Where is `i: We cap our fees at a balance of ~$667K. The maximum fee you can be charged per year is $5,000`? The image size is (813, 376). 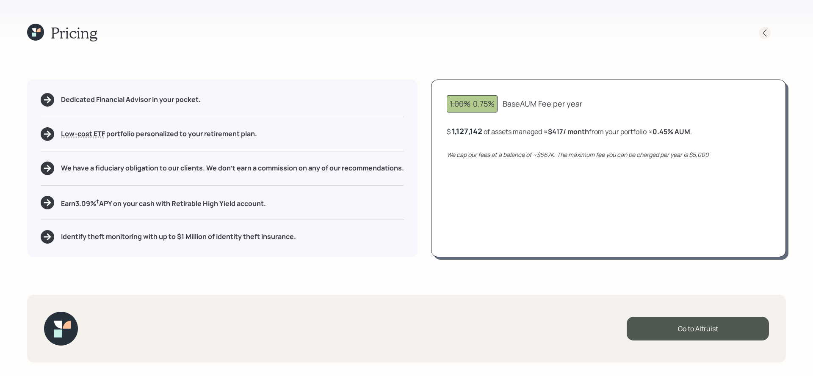
i: We cap our fees at a balance of ~$667K. The maximum fee you can be charged per year is $5,000 is located at coordinates (578, 155).